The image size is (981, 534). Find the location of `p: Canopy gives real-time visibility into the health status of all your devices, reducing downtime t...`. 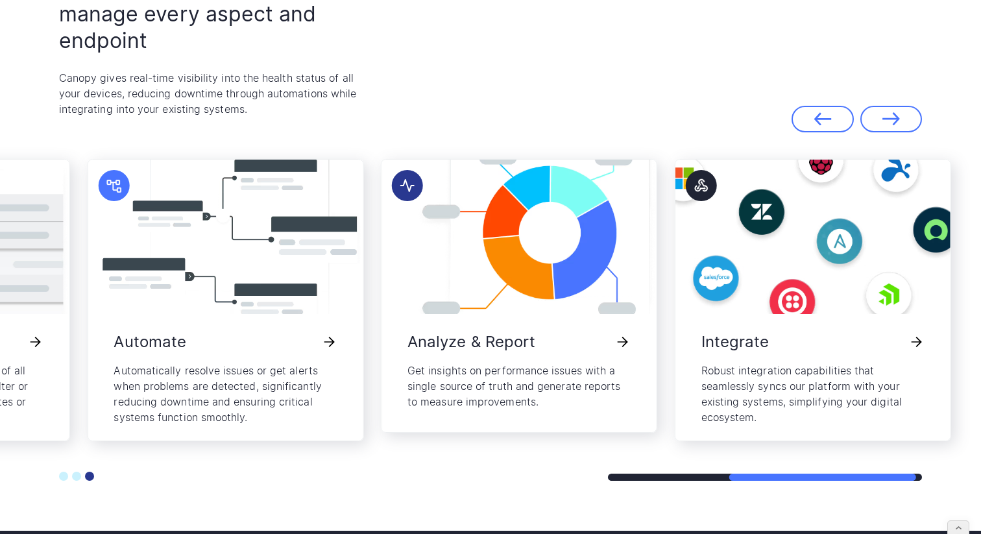

p: Canopy gives real-time visibility into the health status of all your devices, reducing downtime t... is located at coordinates (215, 93).